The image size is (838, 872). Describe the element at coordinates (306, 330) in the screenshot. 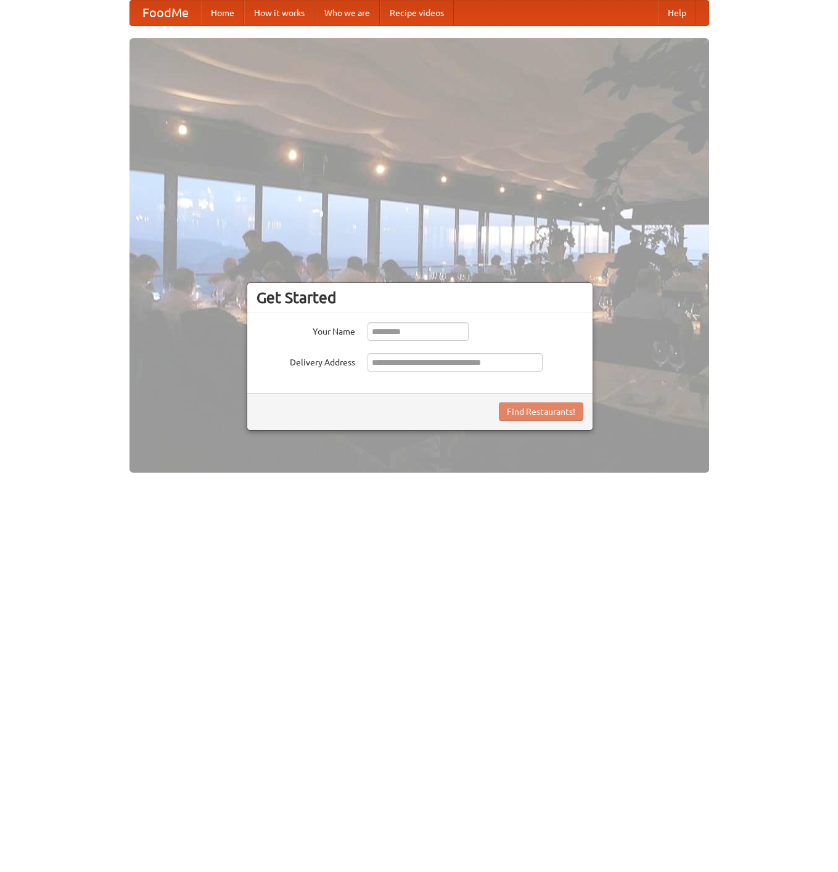

I see `label: Your Name` at that location.